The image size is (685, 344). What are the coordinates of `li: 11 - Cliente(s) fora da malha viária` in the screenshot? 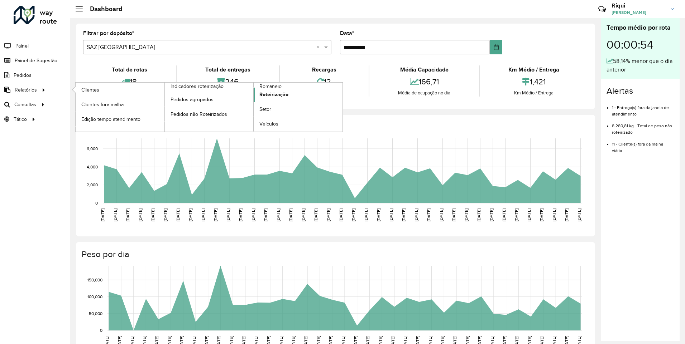 It's located at (642, 145).